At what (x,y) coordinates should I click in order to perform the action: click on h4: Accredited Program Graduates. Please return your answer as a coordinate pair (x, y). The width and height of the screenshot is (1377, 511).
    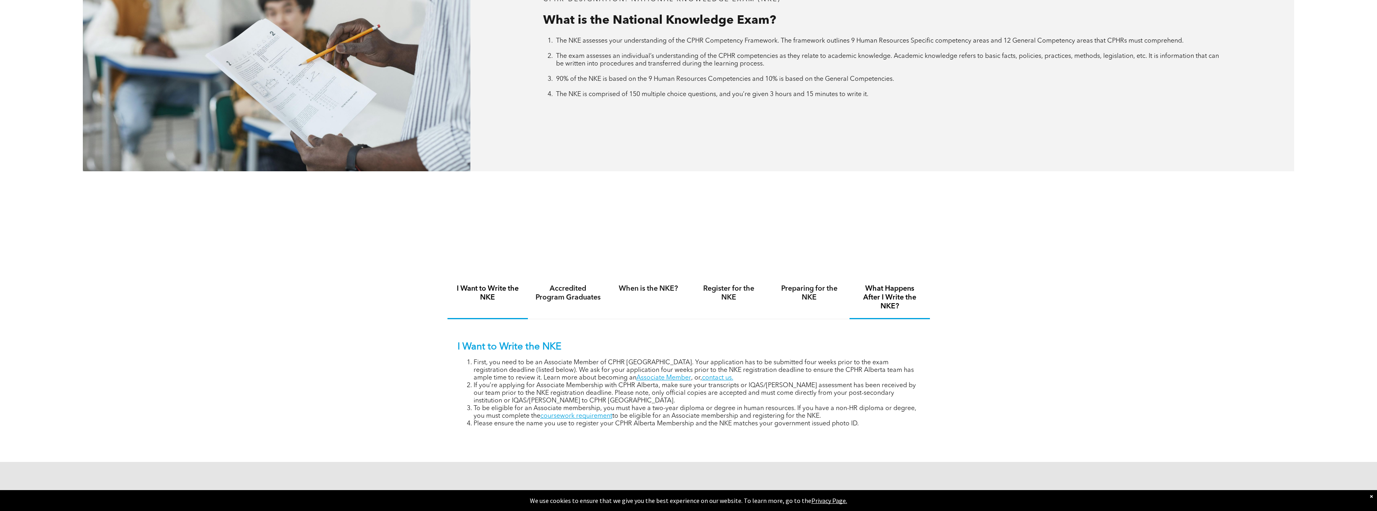
    Looking at the image, I should click on (568, 293).